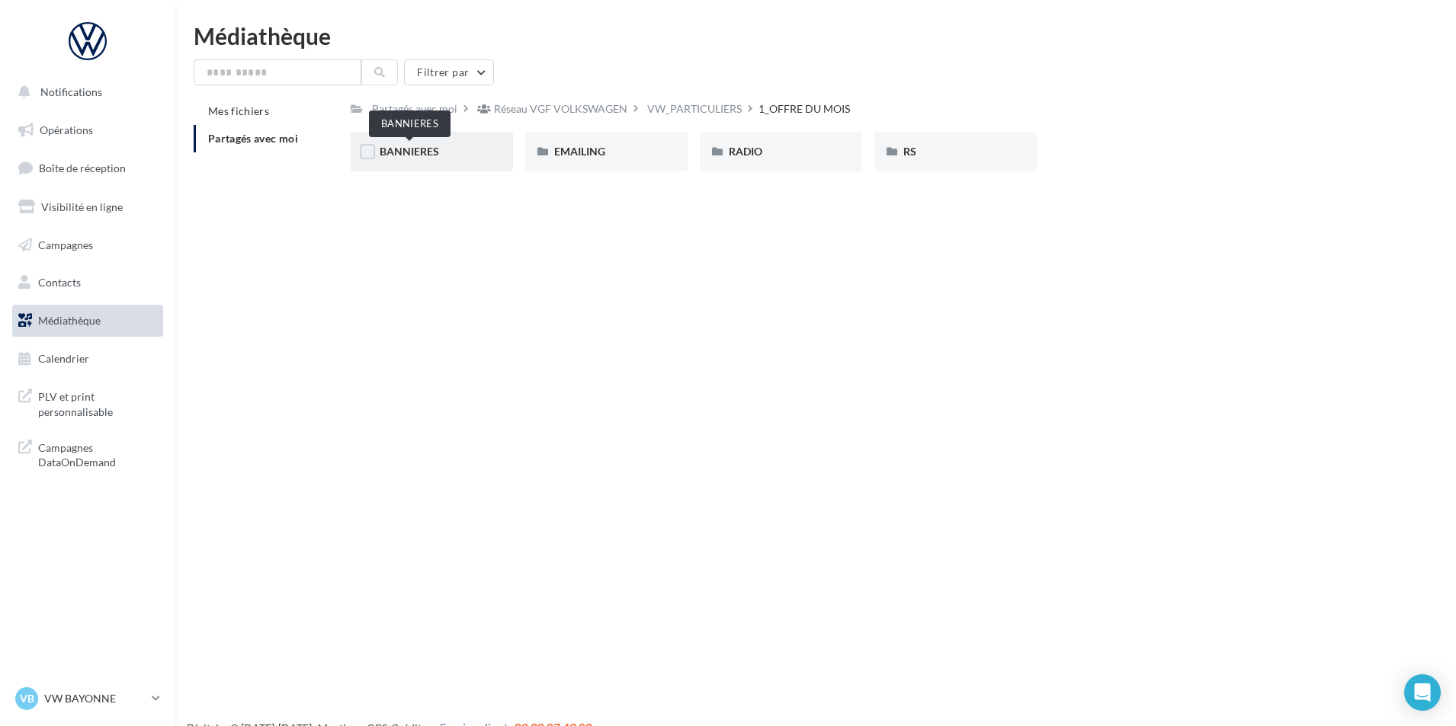 This screenshot has height=726, width=1456. Describe the element at coordinates (63, 358) in the screenshot. I see `span: Calendrier` at that location.